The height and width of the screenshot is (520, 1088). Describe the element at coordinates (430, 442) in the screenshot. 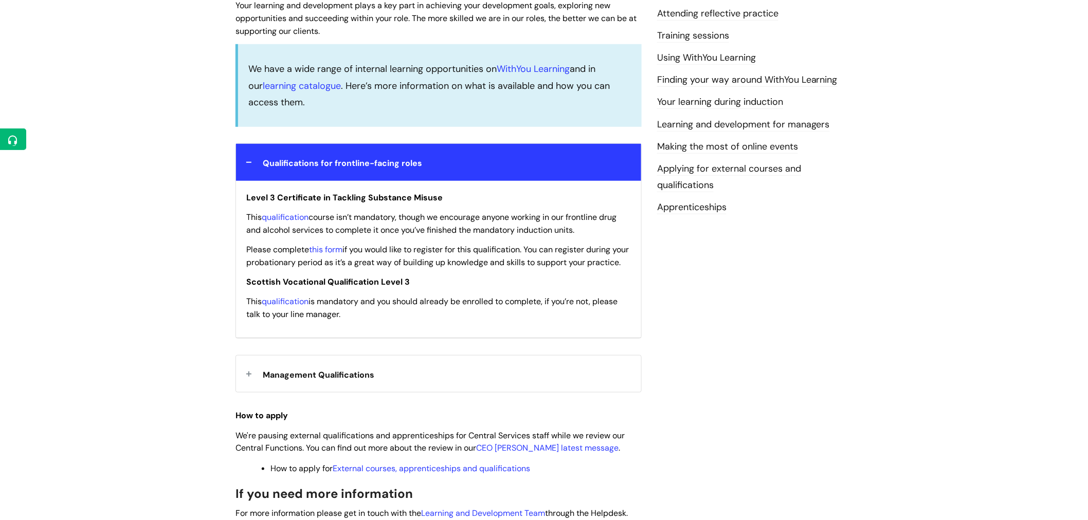

I see `span: We're pausing external qualifications and apprenticeships for Central Services staff while we rev...` at that location.